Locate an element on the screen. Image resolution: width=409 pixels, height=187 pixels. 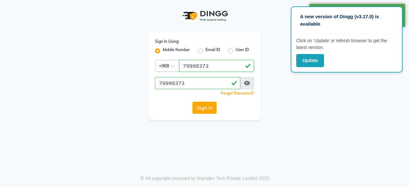
a: Forgot Password? is located at coordinates (237, 93).